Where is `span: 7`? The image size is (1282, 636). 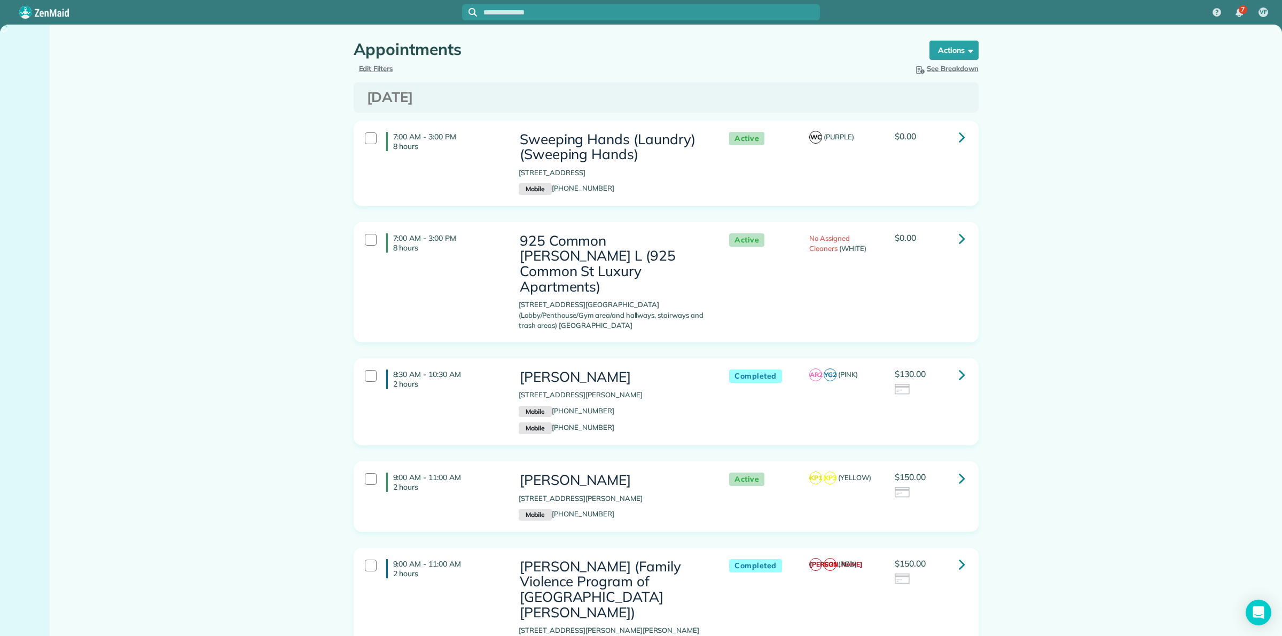
span: 7 is located at coordinates (1242, 10).